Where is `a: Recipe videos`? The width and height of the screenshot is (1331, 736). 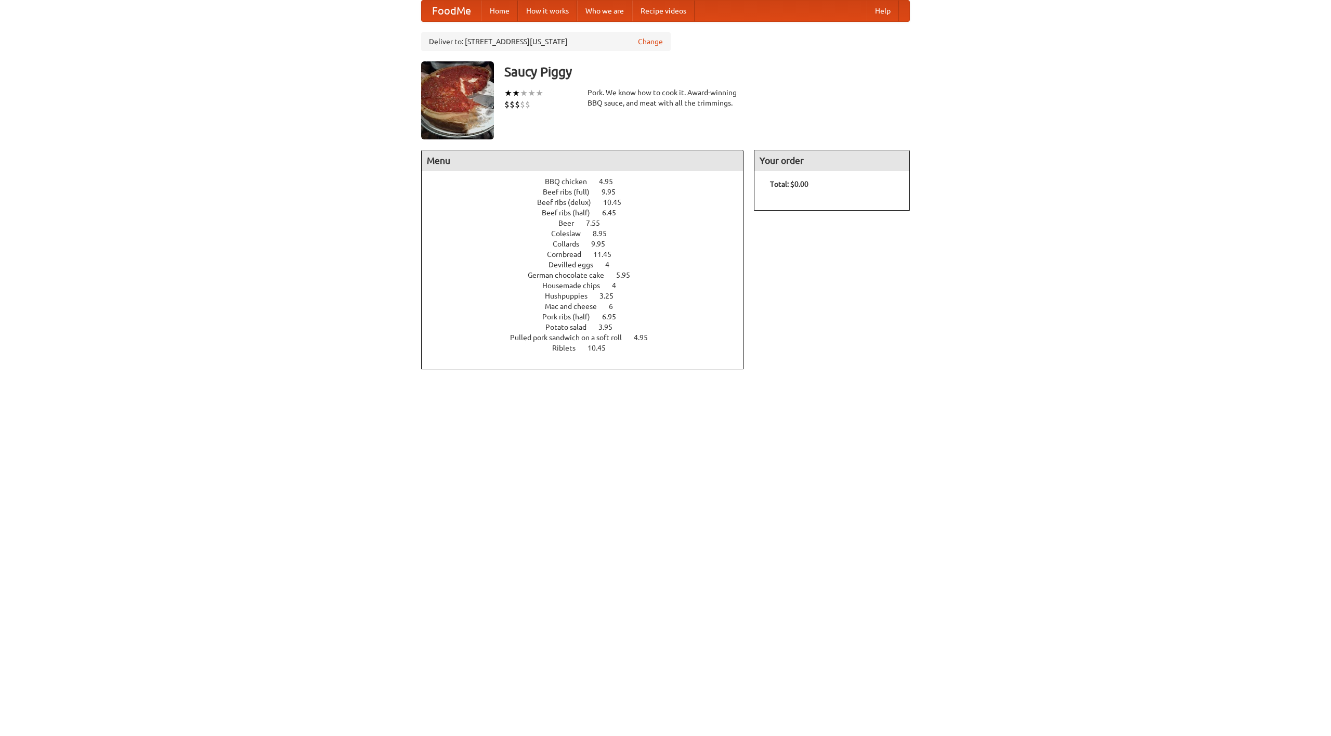 a: Recipe videos is located at coordinates (664, 11).